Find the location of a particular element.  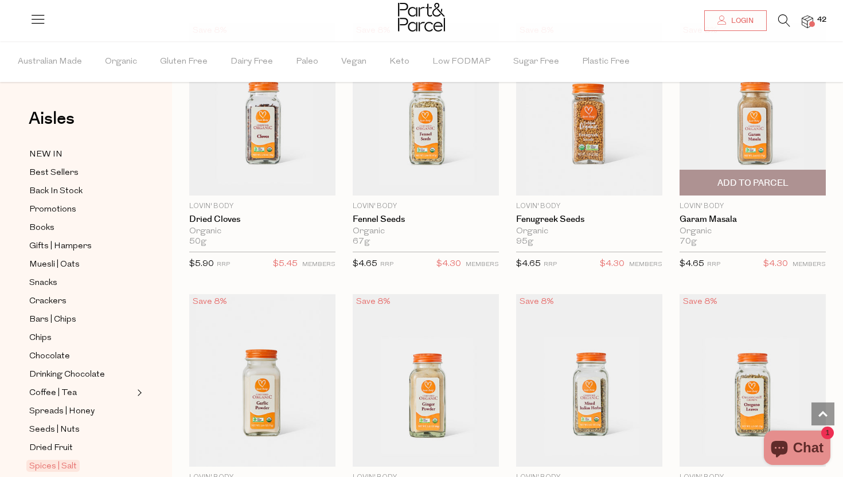

img: Dried Cloves is located at coordinates (262, 109).